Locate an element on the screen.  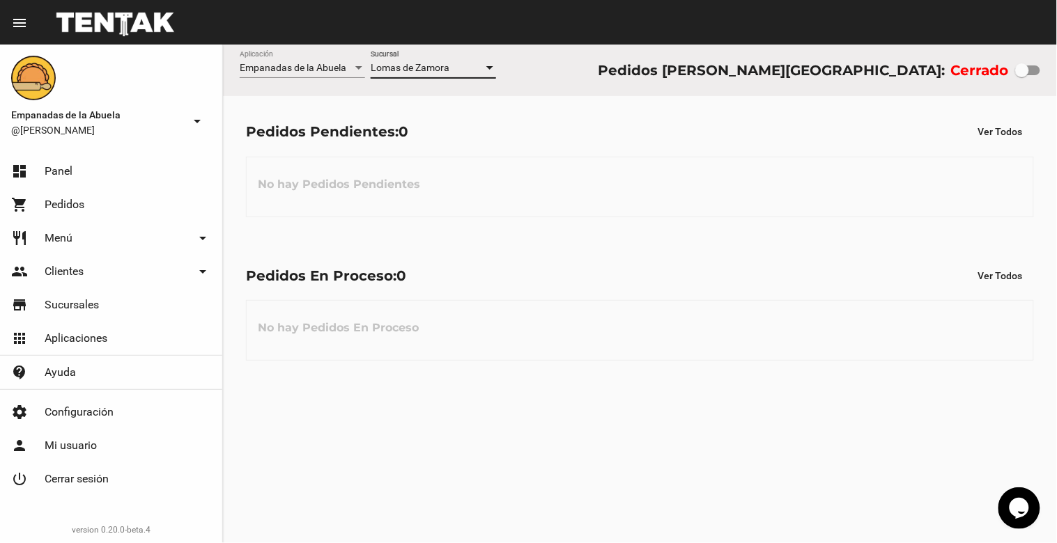
span: Mi usuario is located at coordinates (70, 446).